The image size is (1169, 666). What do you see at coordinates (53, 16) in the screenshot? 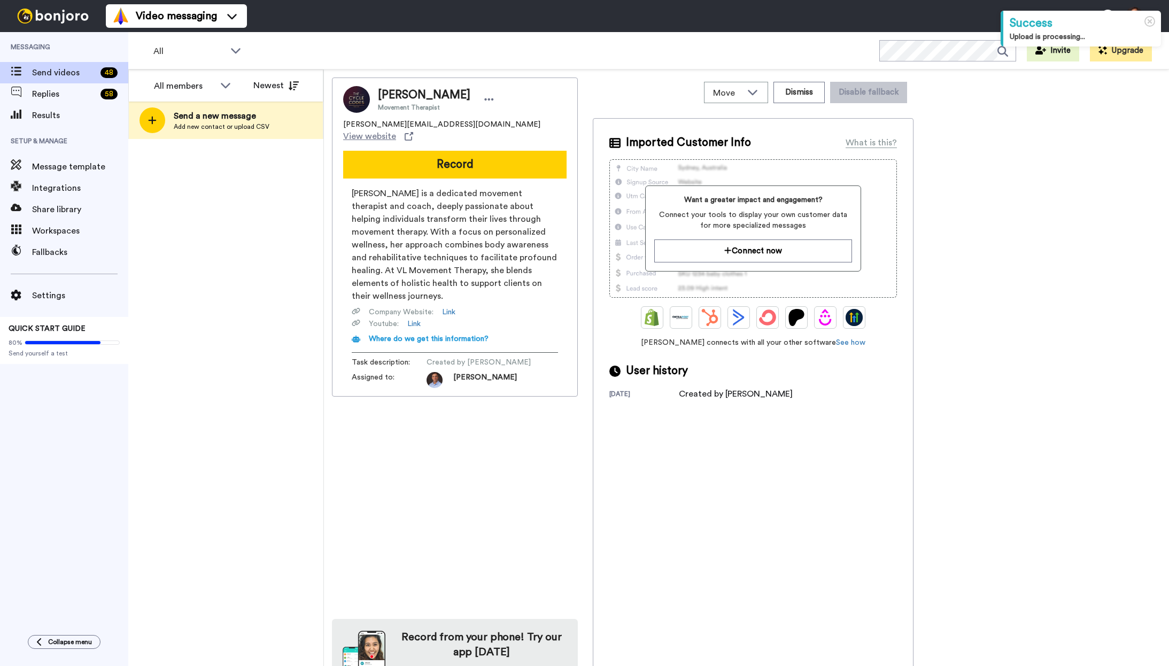
I see `img: bj-logo-header-white.svg` at bounding box center [53, 16].